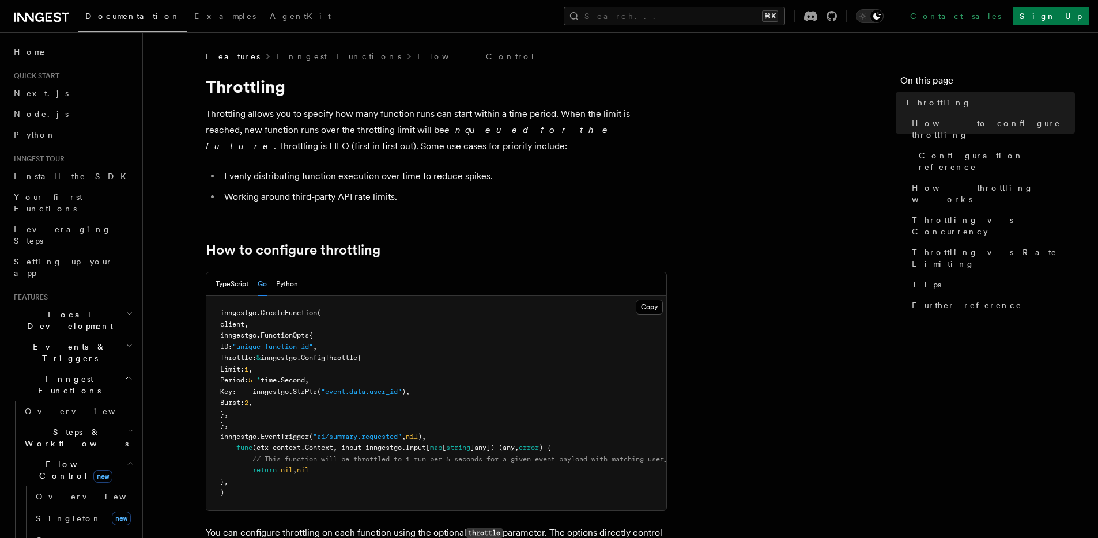 The width and height of the screenshot is (1098, 538). Describe the element at coordinates (357, 437) in the screenshot. I see `span: "ai/summary.requested"` at that location.